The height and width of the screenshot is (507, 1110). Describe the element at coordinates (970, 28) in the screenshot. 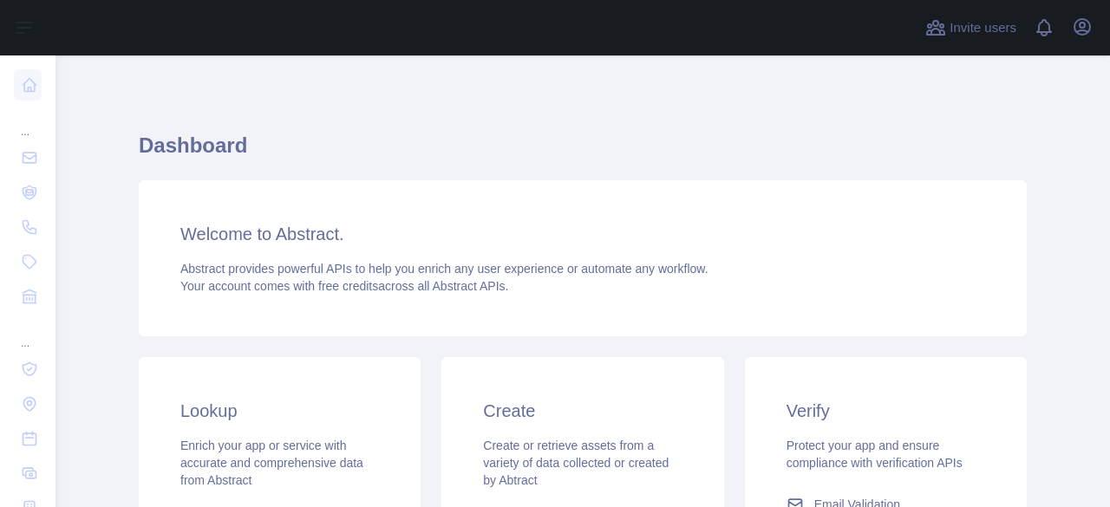

I see `button: Invite users` at that location.